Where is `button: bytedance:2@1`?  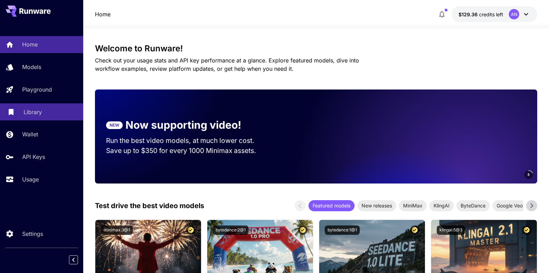
button: bytedance:2@1 is located at coordinates (231, 230).